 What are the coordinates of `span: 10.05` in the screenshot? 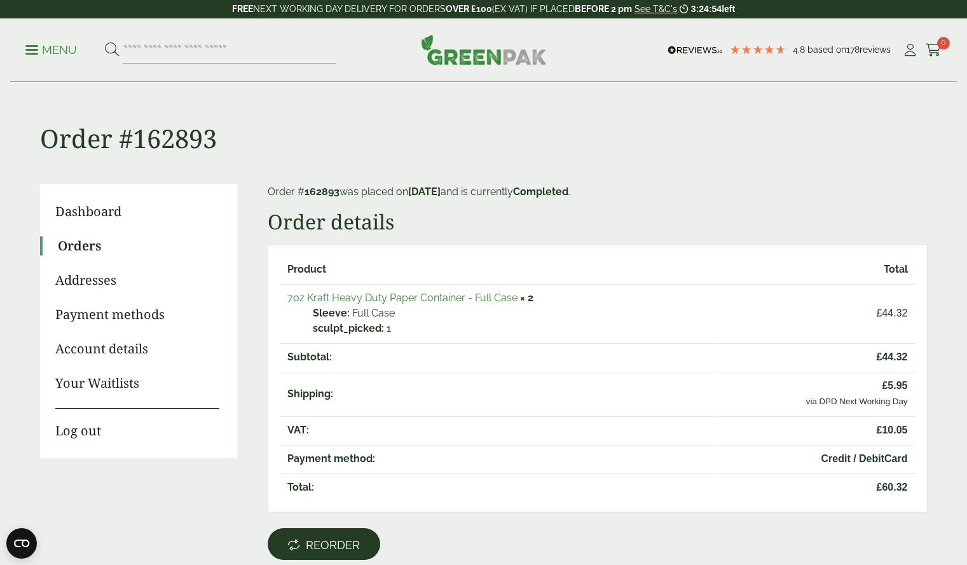 It's located at (815, 430).